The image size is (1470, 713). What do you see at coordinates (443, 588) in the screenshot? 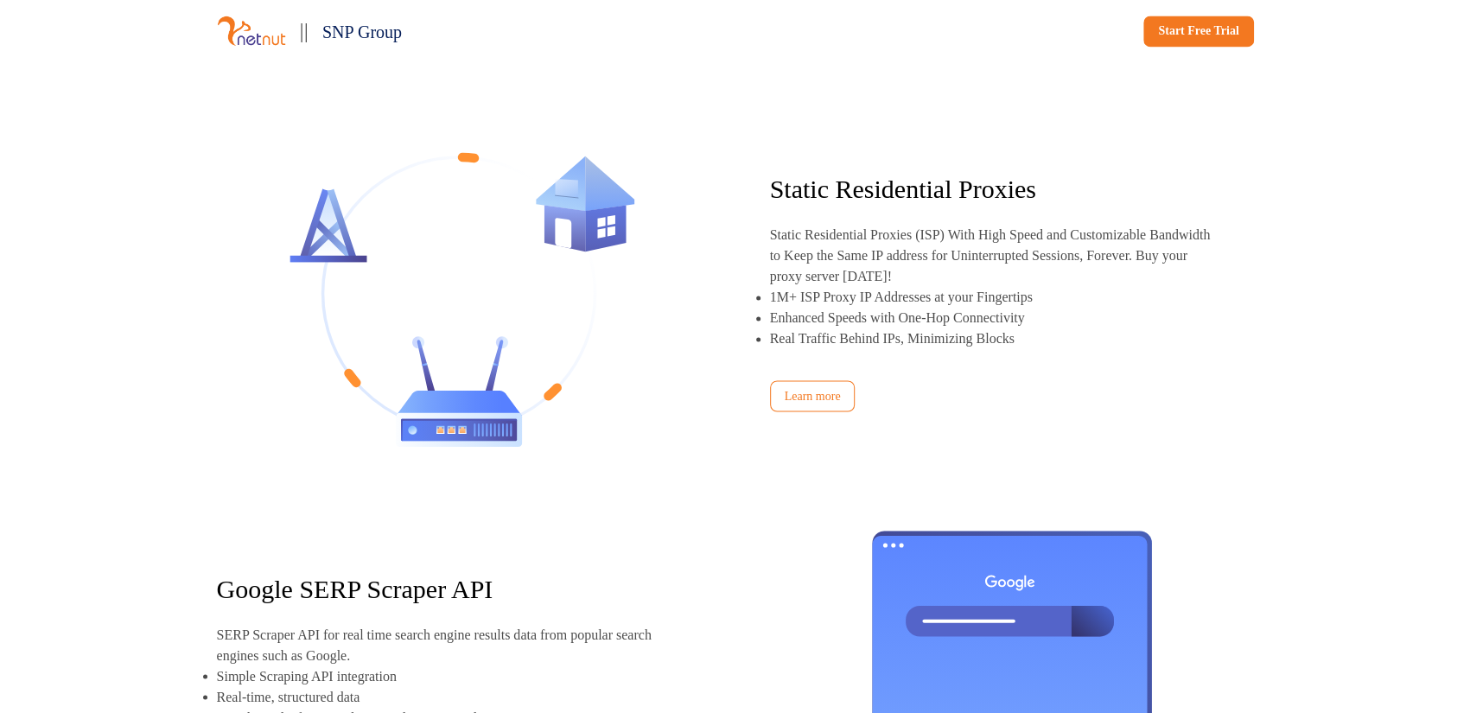
I see `p: Google SERP Scraper API` at bounding box center [443, 588].